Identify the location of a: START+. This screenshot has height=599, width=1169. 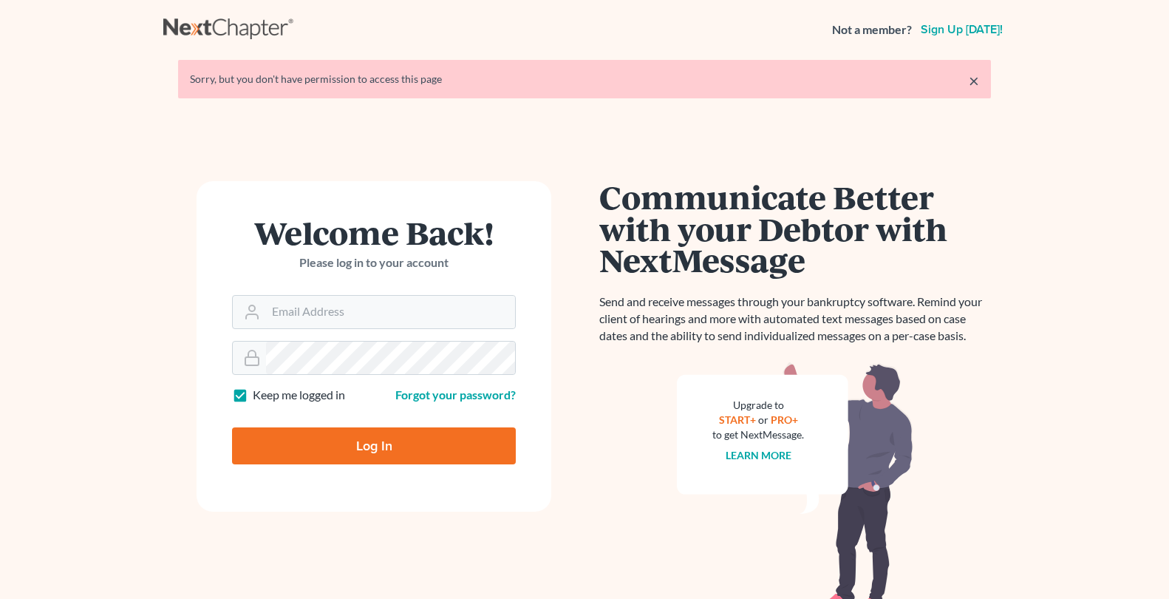
(738, 419).